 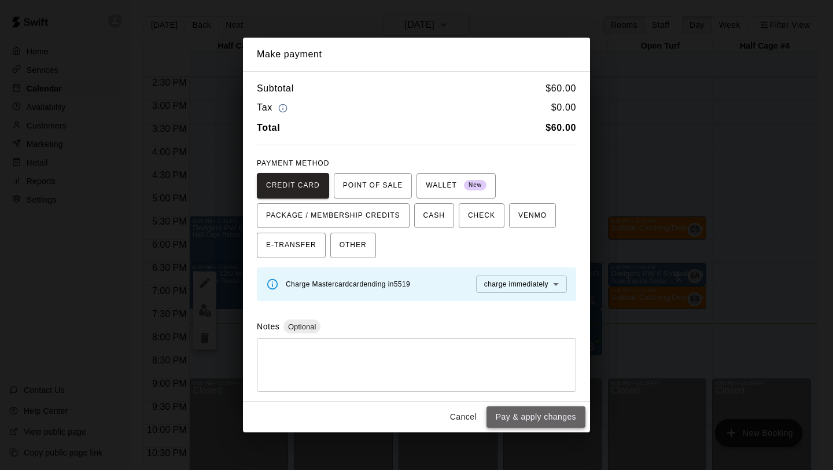 I want to click on button: POINT OF SALE, so click(x=373, y=186).